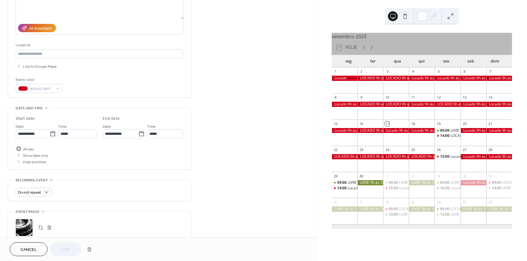 The image size is (527, 261). What do you see at coordinates (336, 97) in the screenshot?
I see `div: 8` at bounding box center [336, 97].